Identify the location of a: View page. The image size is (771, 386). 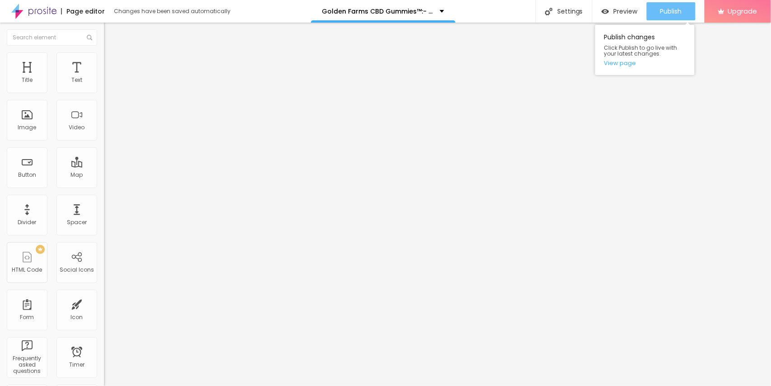
(645, 63).